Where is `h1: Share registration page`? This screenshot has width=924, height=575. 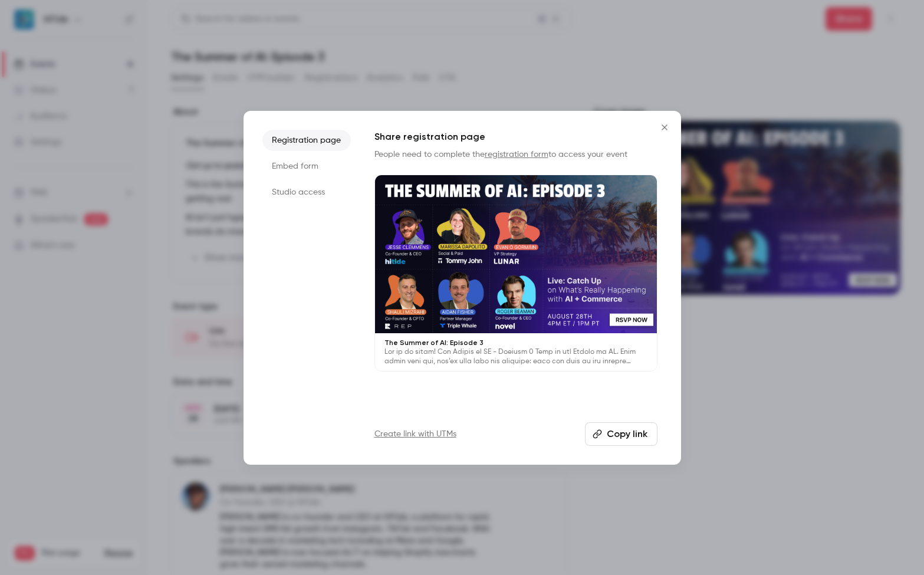
h1: Share registration page is located at coordinates (516, 137).